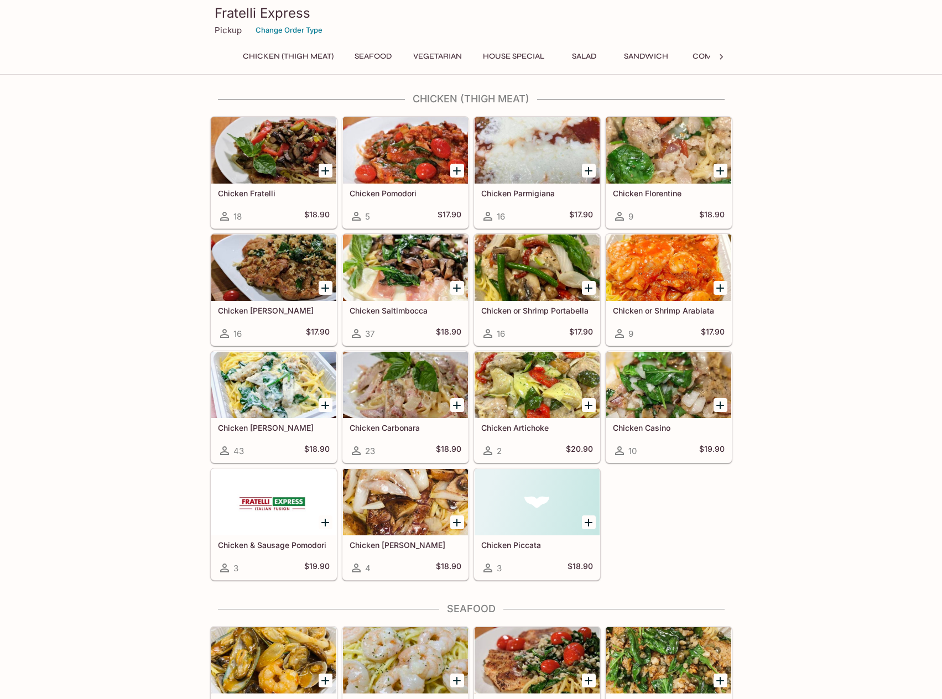 The height and width of the screenshot is (699, 942). I want to click on div: Chicken Casino, so click(669, 385).